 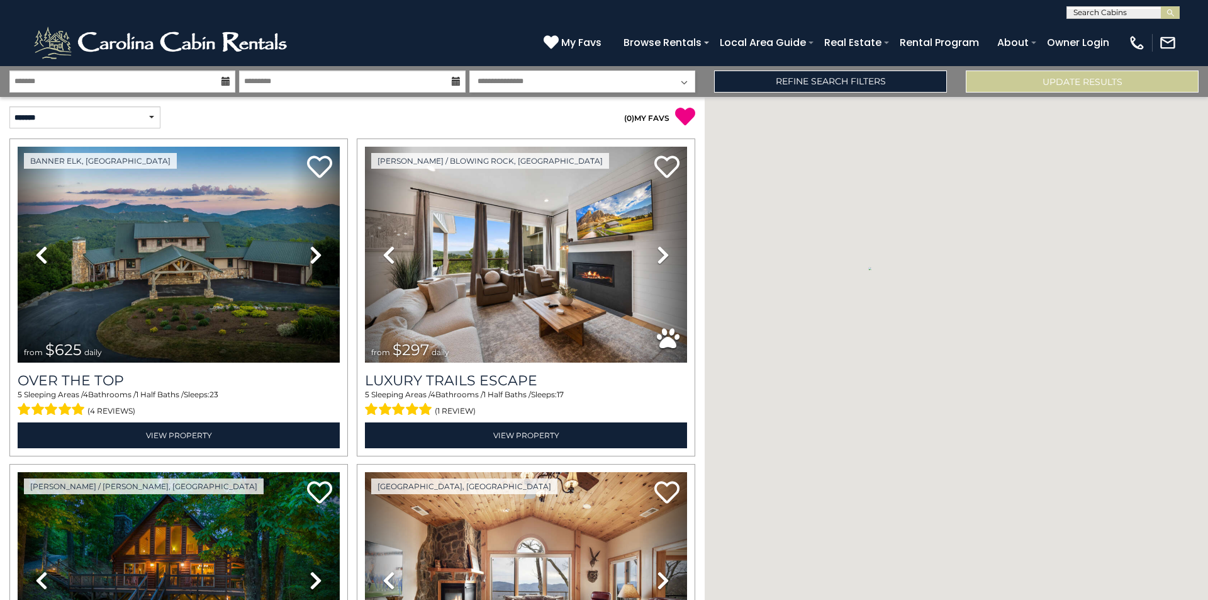 What do you see at coordinates (179, 380) in the screenshot?
I see `a: Over The Top` at bounding box center [179, 380].